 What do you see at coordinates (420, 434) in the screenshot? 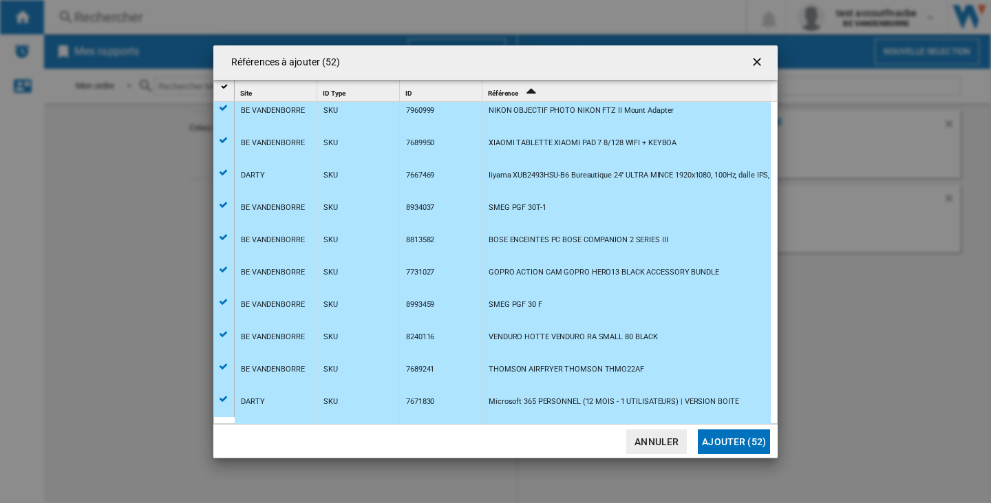
I see `div: 7676646` at bounding box center [420, 434].